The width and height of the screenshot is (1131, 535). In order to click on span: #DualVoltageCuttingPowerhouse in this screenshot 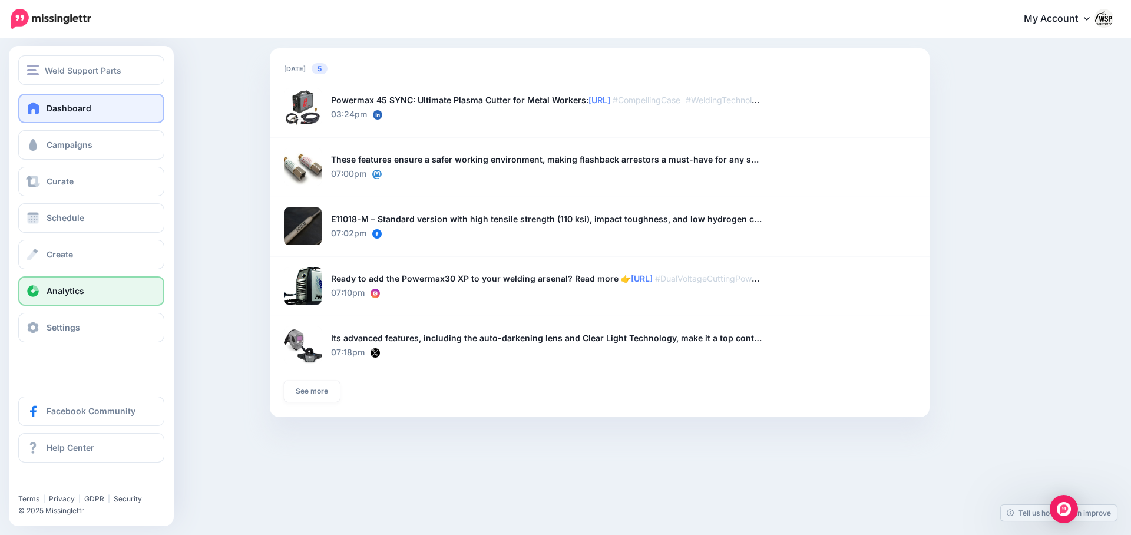, I will do `click(719, 278)`.